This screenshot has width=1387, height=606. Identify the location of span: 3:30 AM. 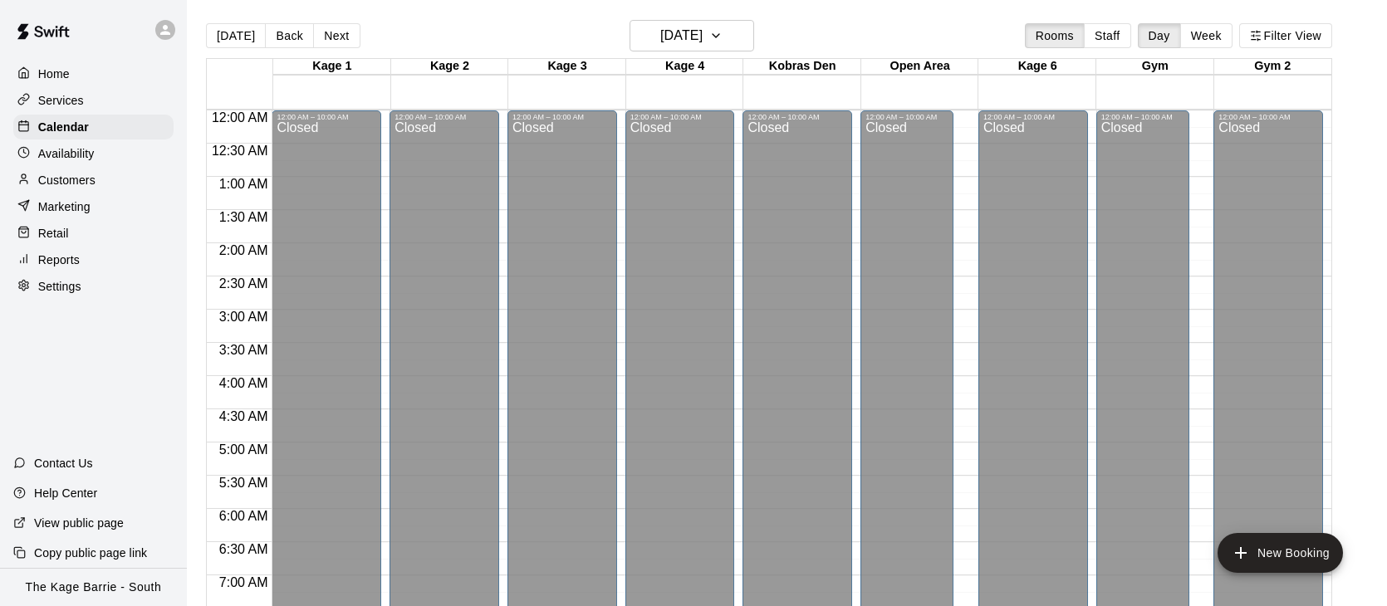
(243, 350).